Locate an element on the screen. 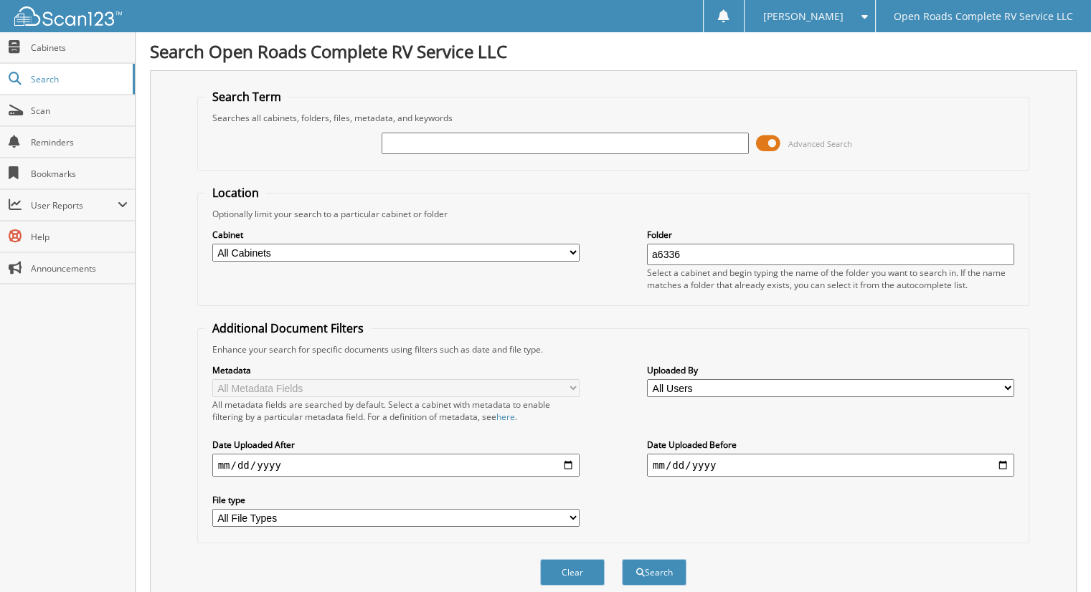  div: Select a cabinet and begin typing the name of the folder you want to search in. If the name match... is located at coordinates (830, 279).